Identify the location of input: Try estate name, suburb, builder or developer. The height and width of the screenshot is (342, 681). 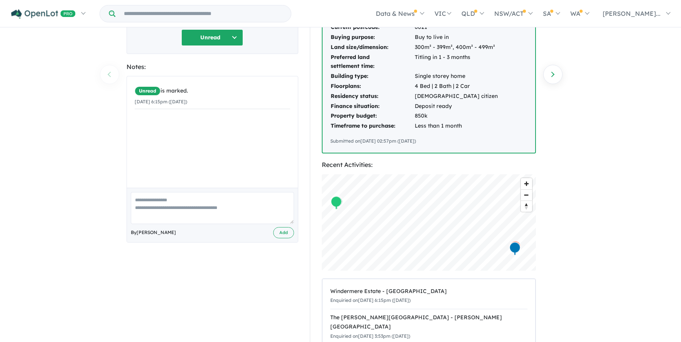
(203, 14).